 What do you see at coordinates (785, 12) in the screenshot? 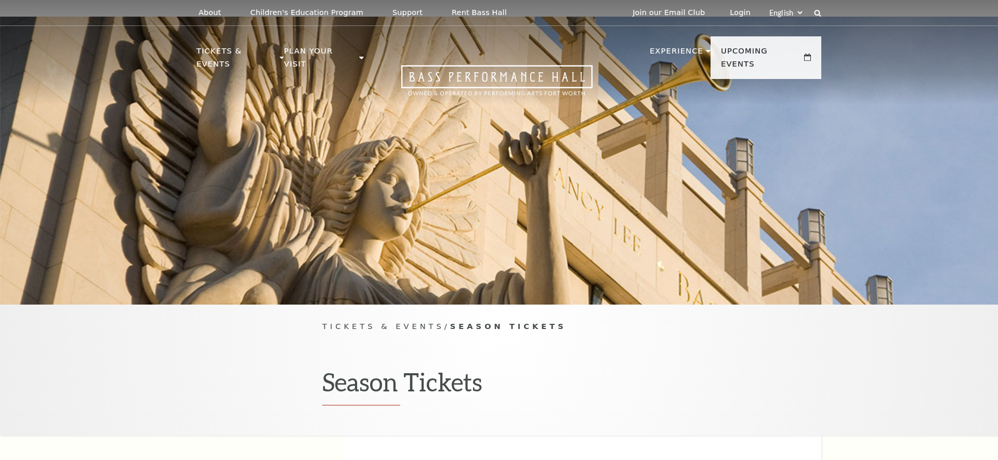
I see `select: Select:` at bounding box center [785, 12].